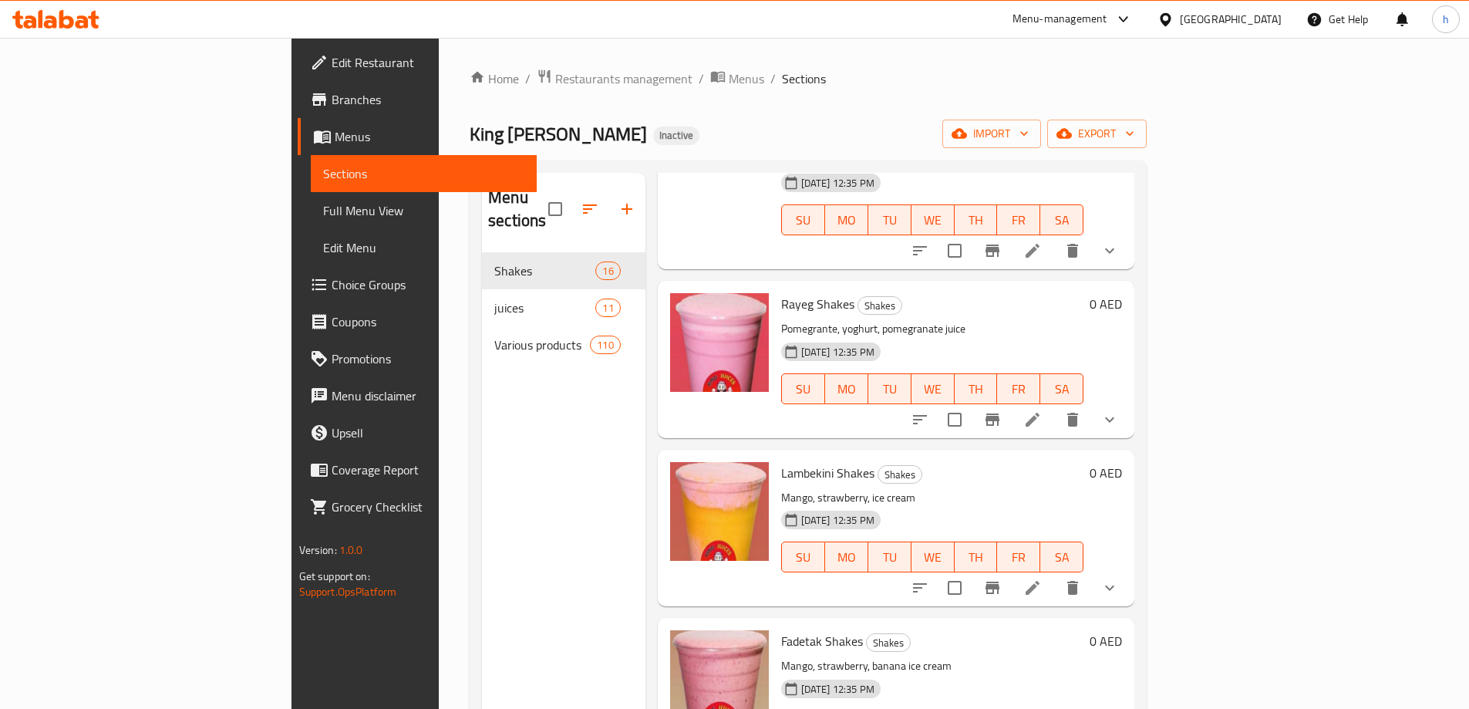  Describe the element at coordinates (977, 389) in the screenshot. I see `span: TH` at that location.